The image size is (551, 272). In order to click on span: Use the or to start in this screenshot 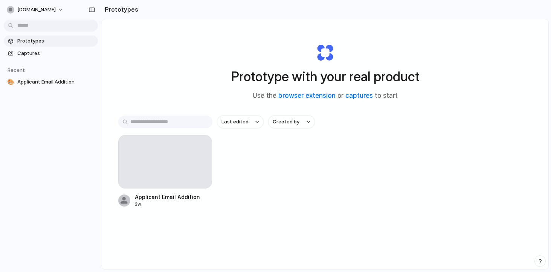, I will do `click(325, 96)`.